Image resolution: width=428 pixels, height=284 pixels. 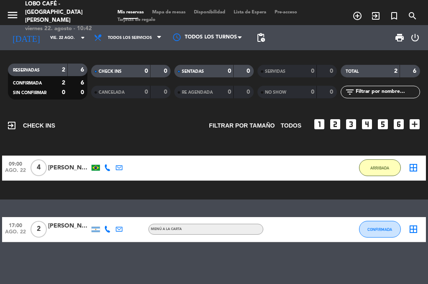 What do you see at coordinates (242, 125) in the screenshot?
I see `span: Filtrar por tamaño` at bounding box center [242, 125].